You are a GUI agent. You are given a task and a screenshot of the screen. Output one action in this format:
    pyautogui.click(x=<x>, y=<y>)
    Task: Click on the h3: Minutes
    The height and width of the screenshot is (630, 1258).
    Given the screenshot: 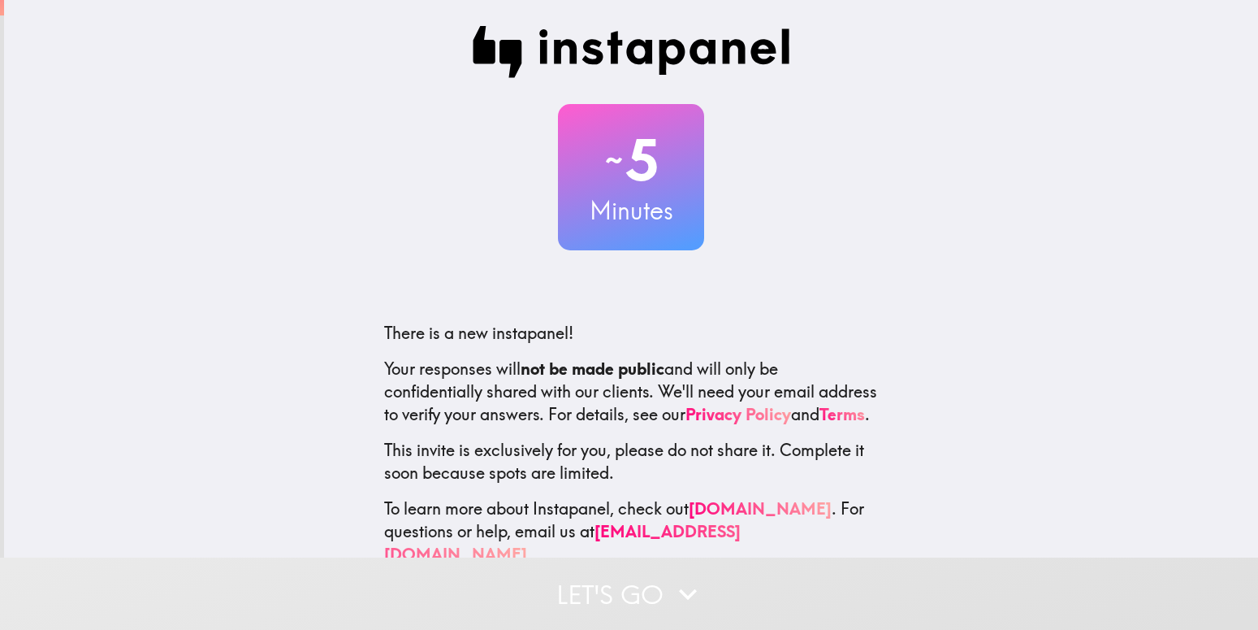 What is the action you would take?
    pyautogui.click(x=631, y=210)
    